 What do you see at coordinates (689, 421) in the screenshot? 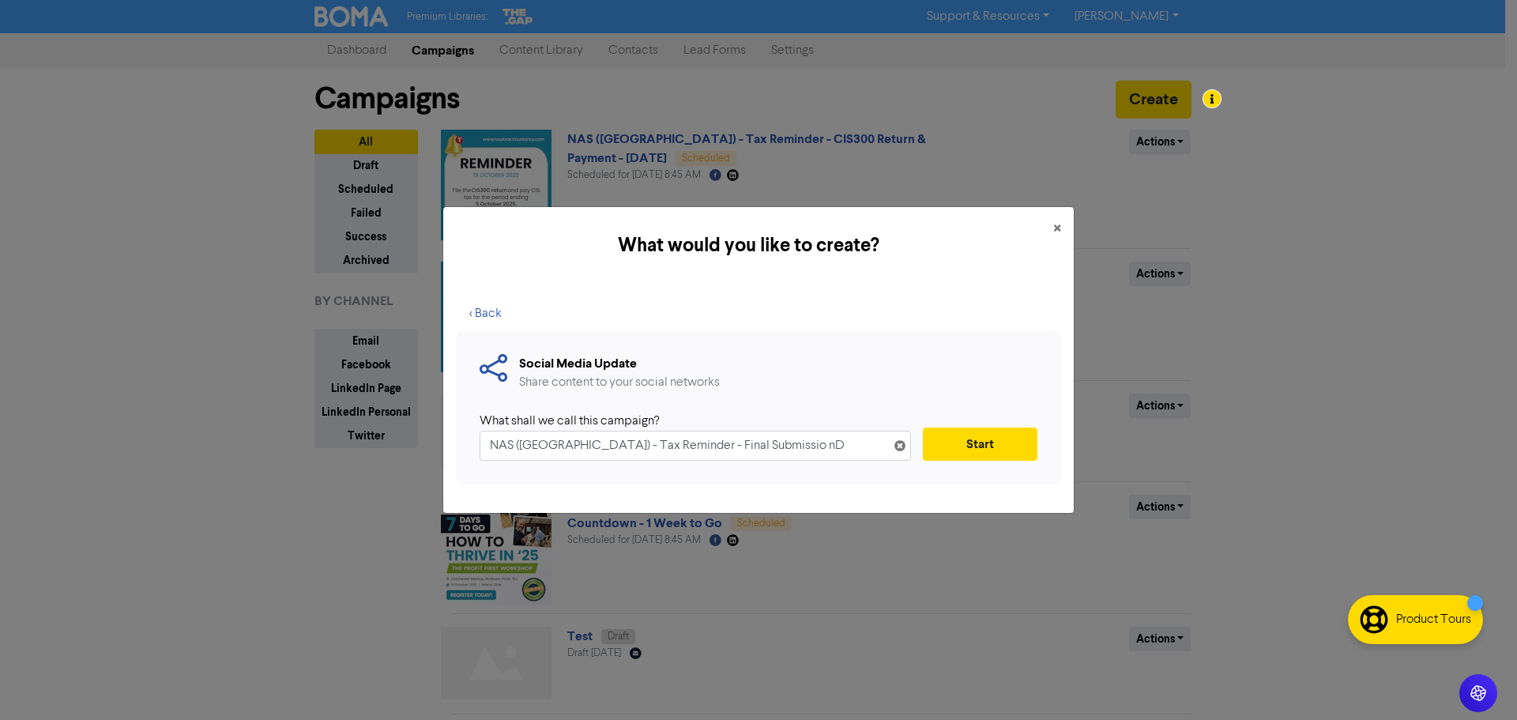
I see `div: What shall we call this campaign?` at bounding box center [689, 421].